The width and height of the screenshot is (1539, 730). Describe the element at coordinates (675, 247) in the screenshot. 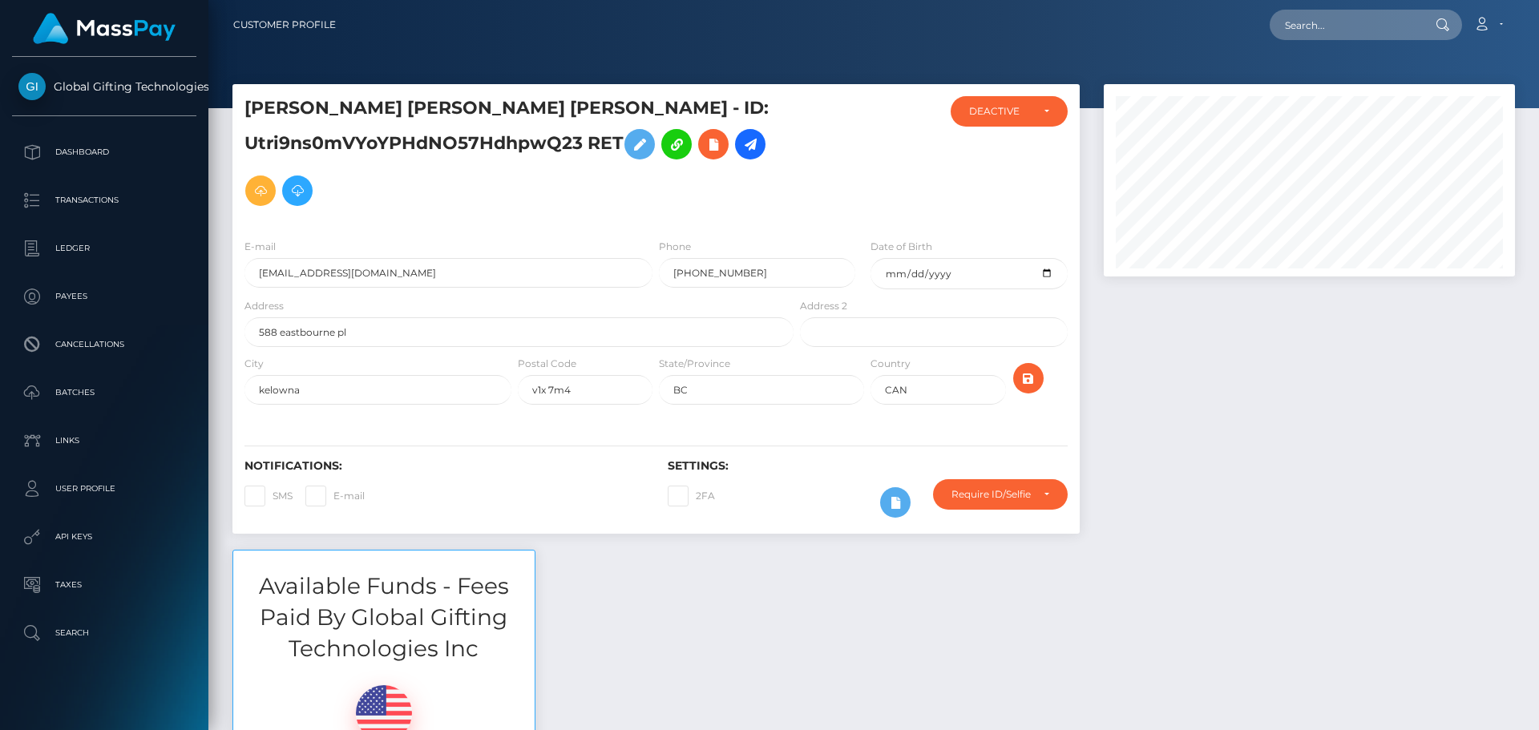

I see `label: Phone` at that location.